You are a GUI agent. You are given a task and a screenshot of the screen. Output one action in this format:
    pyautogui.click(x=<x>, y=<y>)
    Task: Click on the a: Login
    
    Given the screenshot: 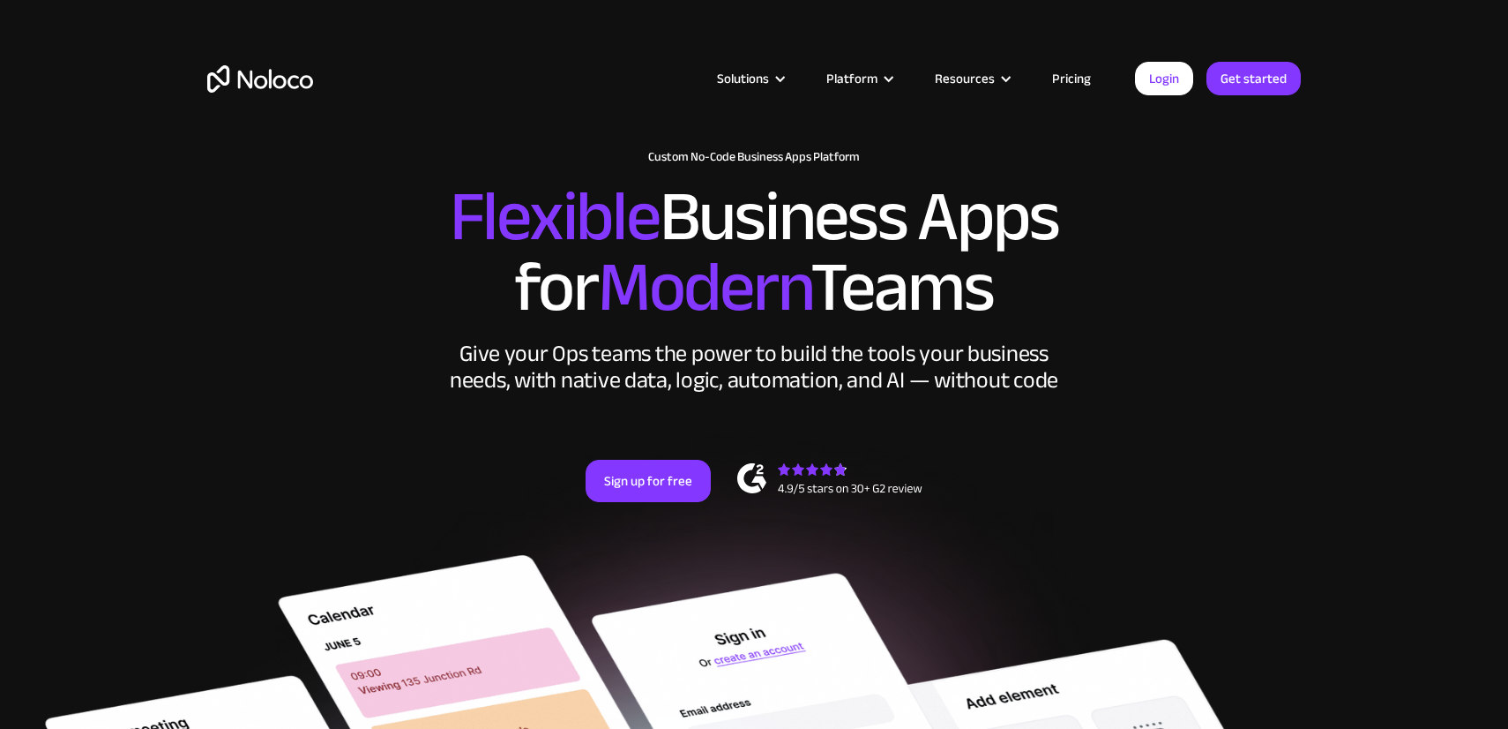 What is the action you would take?
    pyautogui.click(x=1164, y=78)
    